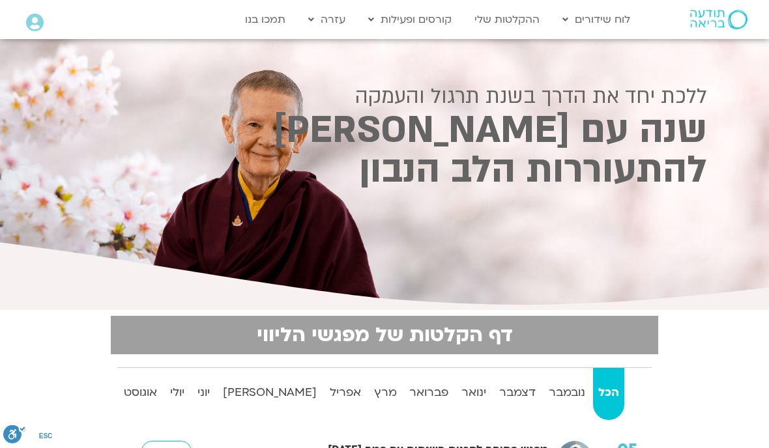 The image size is (769, 448). What do you see at coordinates (265, 20) in the screenshot?
I see `a: תמכו בנו` at bounding box center [265, 20].